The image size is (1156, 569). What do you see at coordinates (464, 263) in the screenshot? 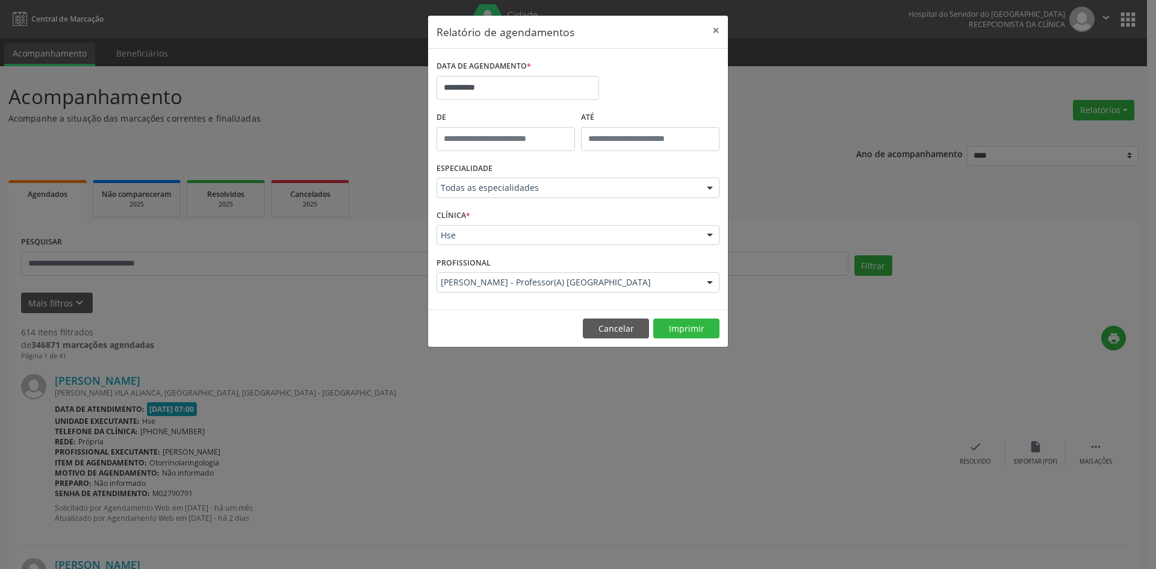
I see `label: PROFISSIONAL` at bounding box center [464, 263].